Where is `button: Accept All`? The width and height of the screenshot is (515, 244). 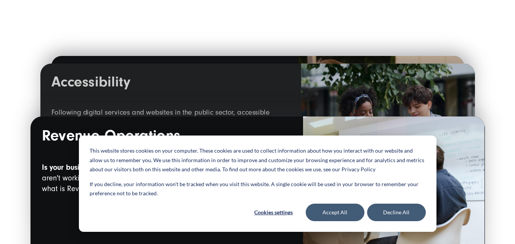 button: Accept All is located at coordinates (335, 213).